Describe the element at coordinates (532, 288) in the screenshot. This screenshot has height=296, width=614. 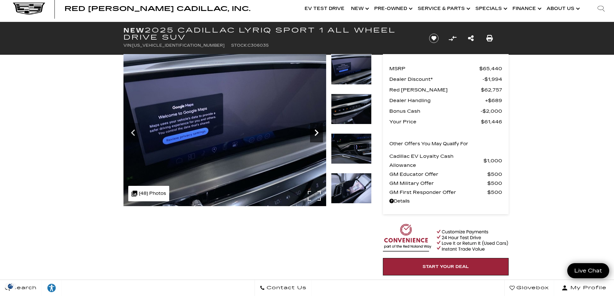
I see `span: Glovebox` at that location.